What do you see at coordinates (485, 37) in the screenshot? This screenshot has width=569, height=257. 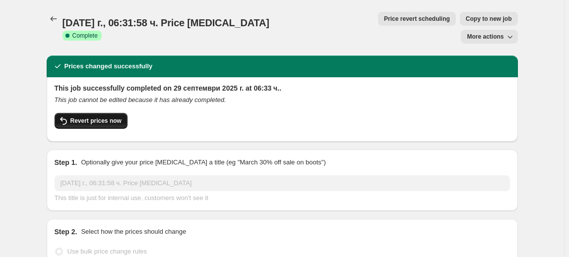 I see `span: More actions` at bounding box center [485, 37].